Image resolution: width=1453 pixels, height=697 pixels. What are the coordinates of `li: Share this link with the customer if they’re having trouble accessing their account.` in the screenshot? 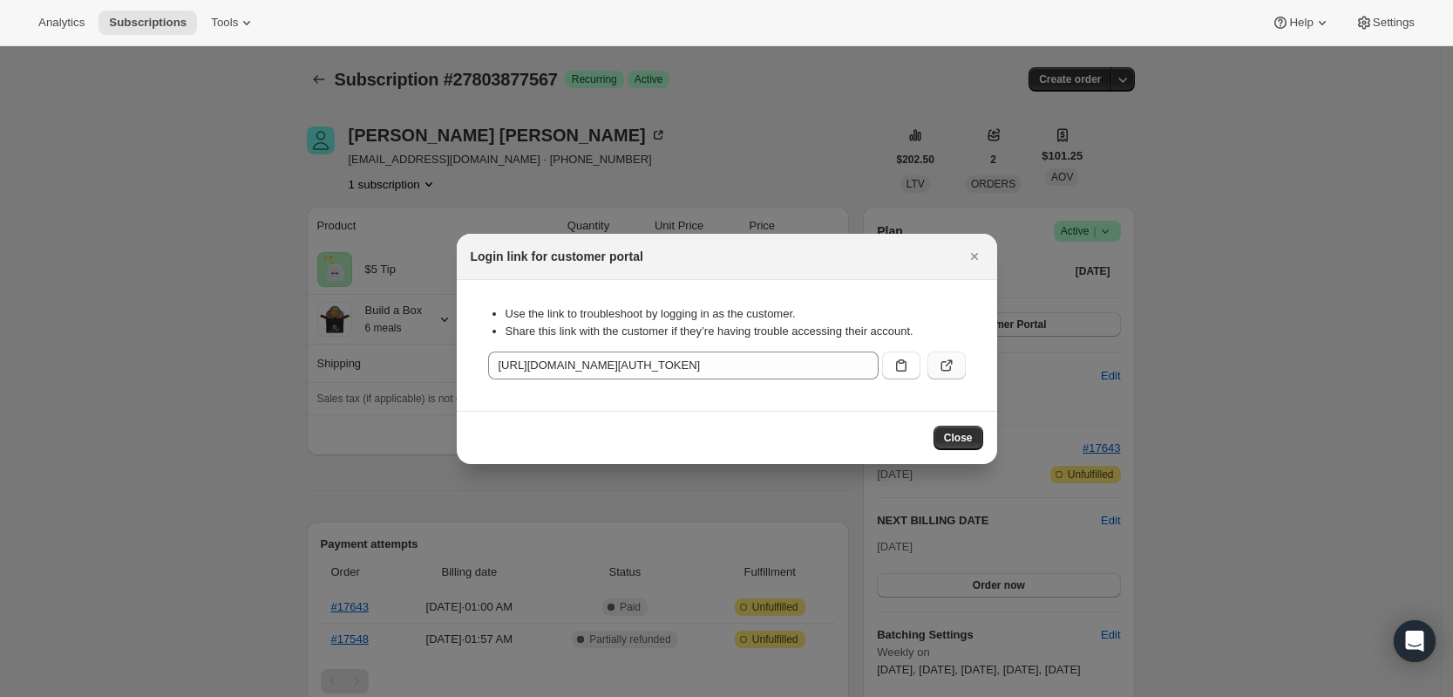 It's located at (736, 331).